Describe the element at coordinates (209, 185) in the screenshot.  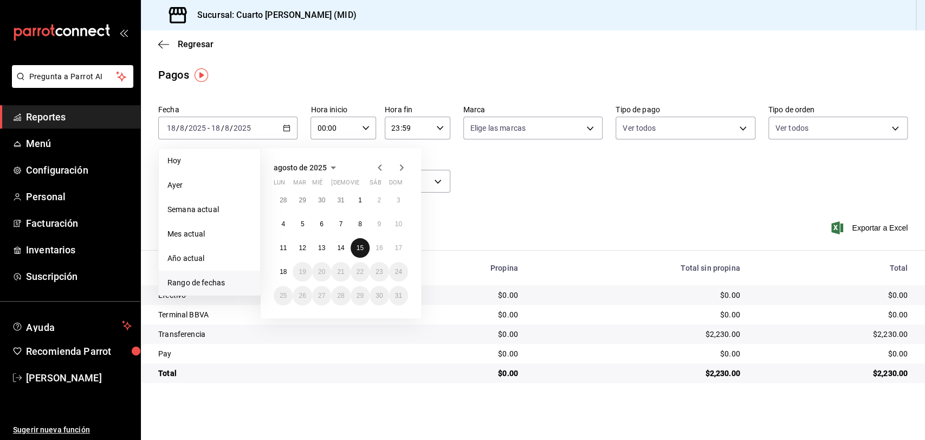
I see `span: Ayer` at that location.